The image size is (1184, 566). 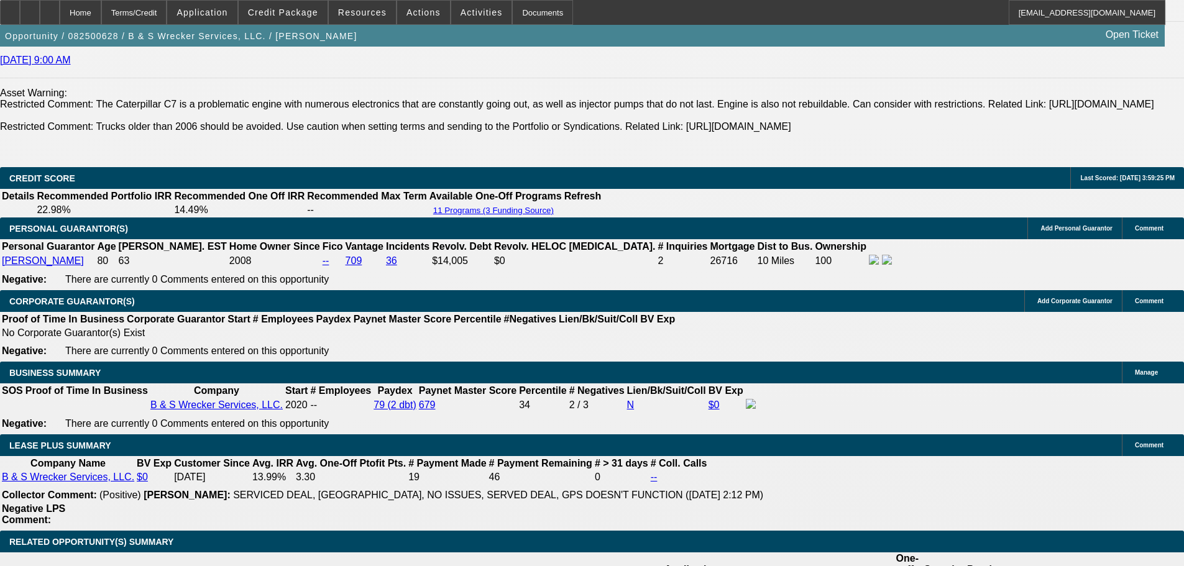 What do you see at coordinates (1076, 228) in the screenshot?
I see `span: Add Personal Guarantor` at bounding box center [1076, 228].